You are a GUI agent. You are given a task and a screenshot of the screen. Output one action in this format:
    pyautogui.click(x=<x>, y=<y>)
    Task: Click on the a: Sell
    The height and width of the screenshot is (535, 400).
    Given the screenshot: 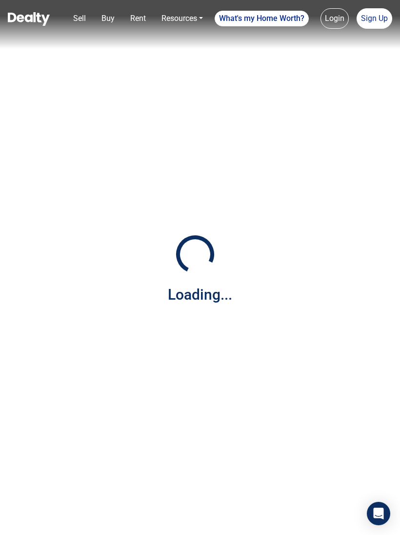 What is the action you would take?
    pyautogui.click(x=79, y=19)
    